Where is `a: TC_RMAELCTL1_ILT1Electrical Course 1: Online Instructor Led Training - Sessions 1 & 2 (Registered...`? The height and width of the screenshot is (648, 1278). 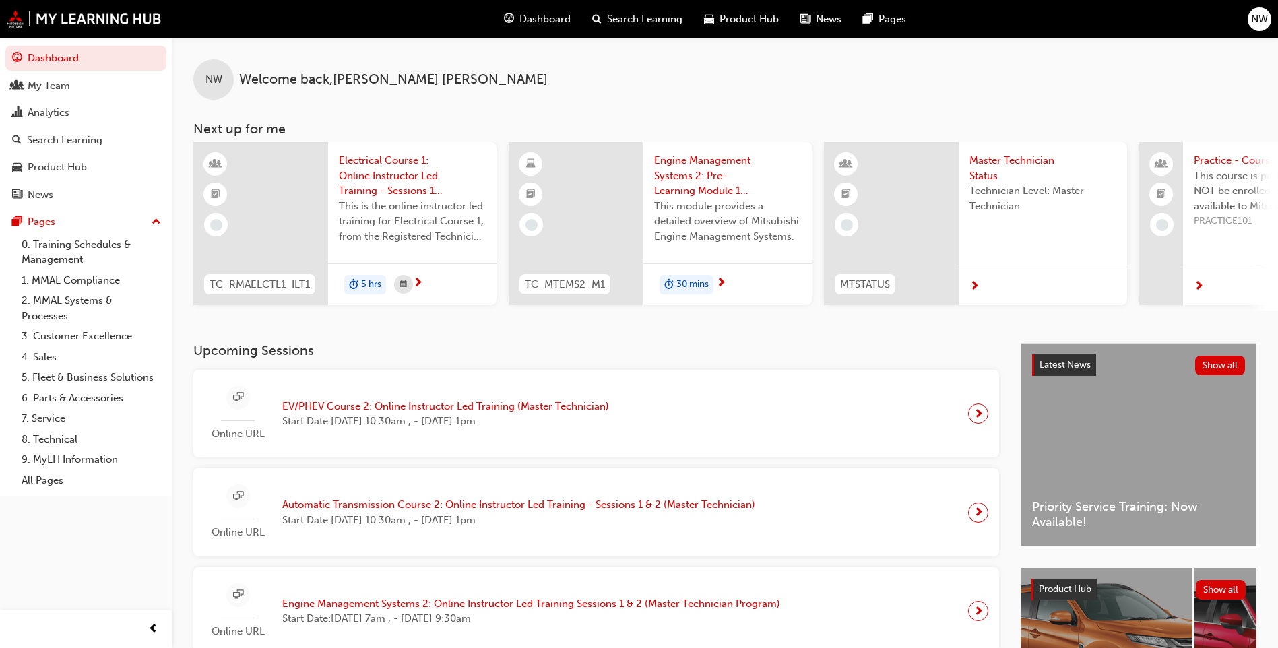
a: TC_RMAELCTL1_ILT1Electrical Course 1: Online Instructor Led Training - Sessions 1 & 2 (Registered... is located at coordinates (345, 224).